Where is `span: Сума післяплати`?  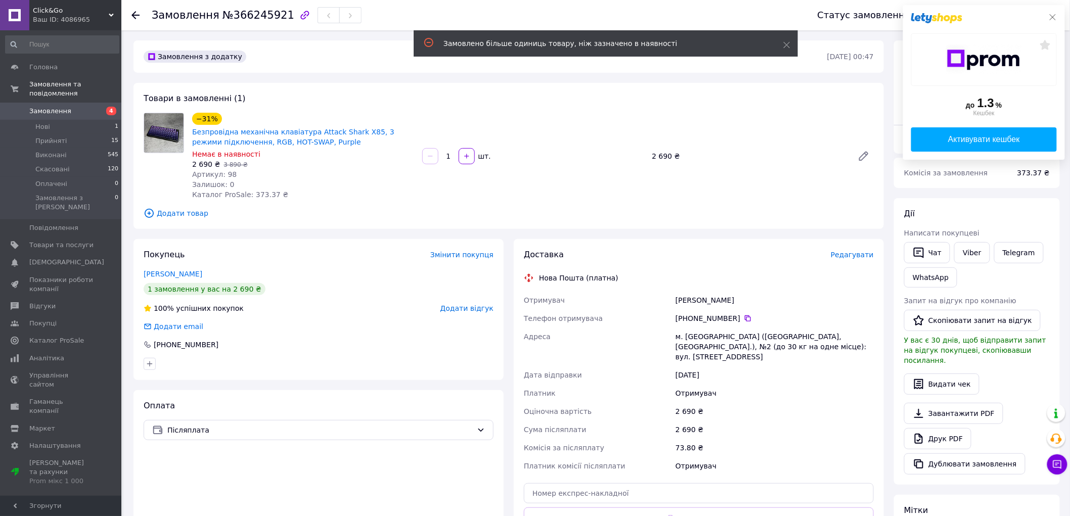
span: Сума післяплати is located at coordinates (555, 430).